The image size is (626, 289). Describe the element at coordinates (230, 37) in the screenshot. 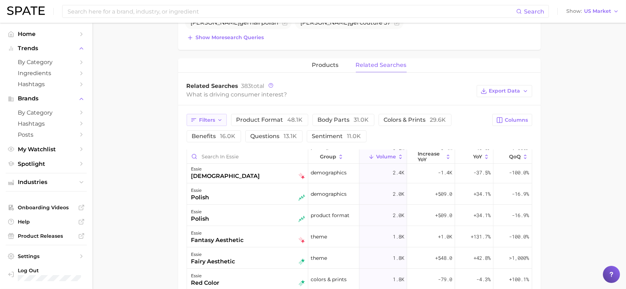

I see `span: Show more search queries` at that location.